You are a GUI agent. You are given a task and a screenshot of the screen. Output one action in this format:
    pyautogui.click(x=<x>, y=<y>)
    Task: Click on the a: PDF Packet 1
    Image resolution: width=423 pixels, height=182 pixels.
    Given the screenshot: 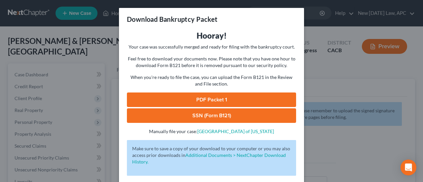 What is the action you would take?
    pyautogui.click(x=211, y=100)
    